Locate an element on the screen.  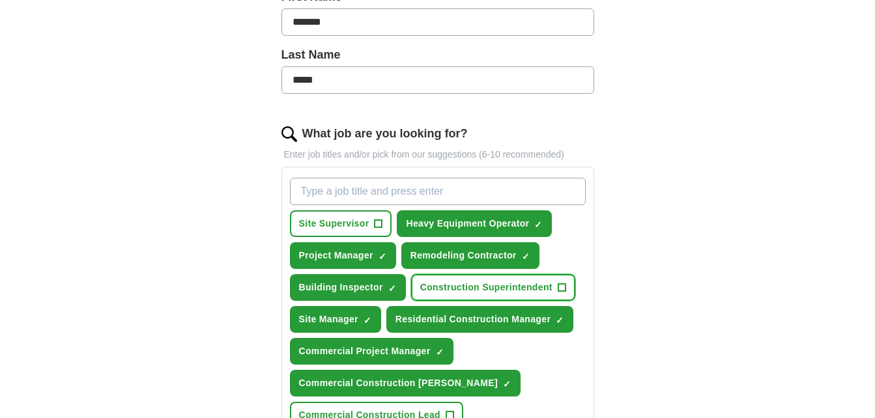
button: Building Inspector✓ is located at coordinates (348, 287).